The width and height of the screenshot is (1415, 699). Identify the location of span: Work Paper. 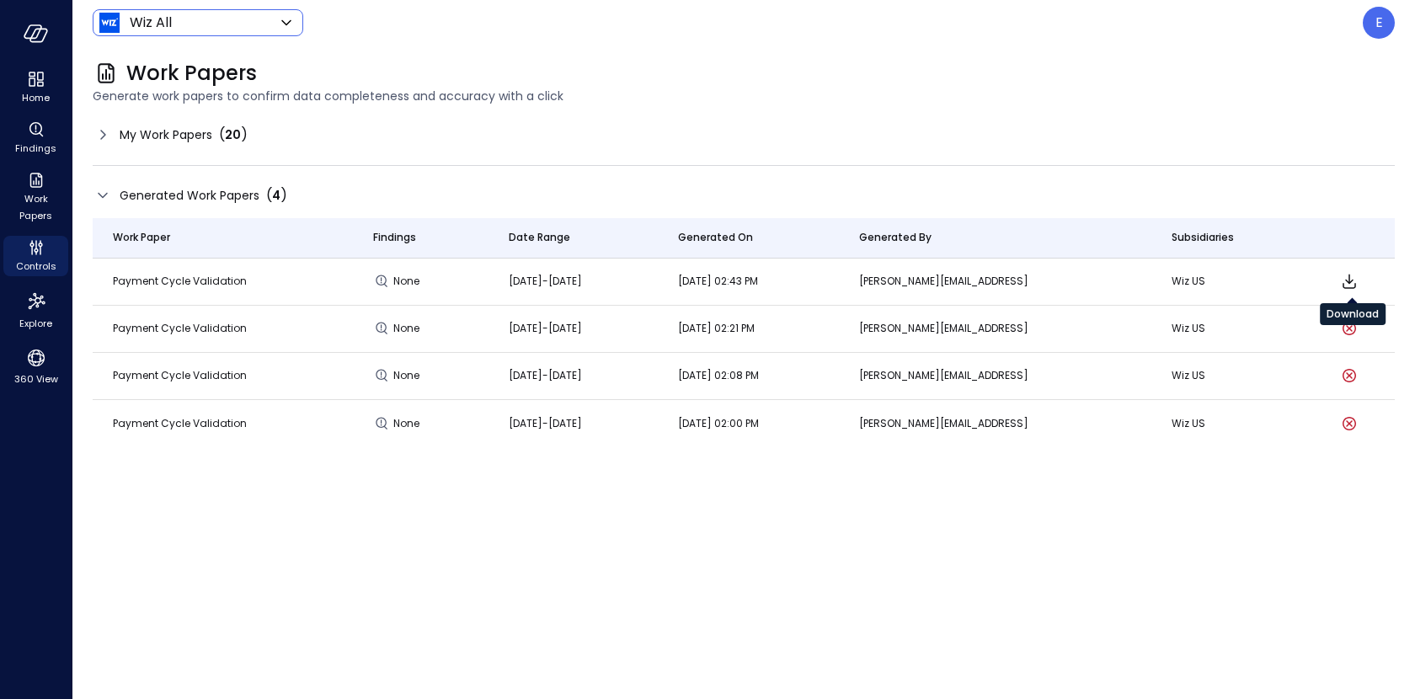
(141, 237).